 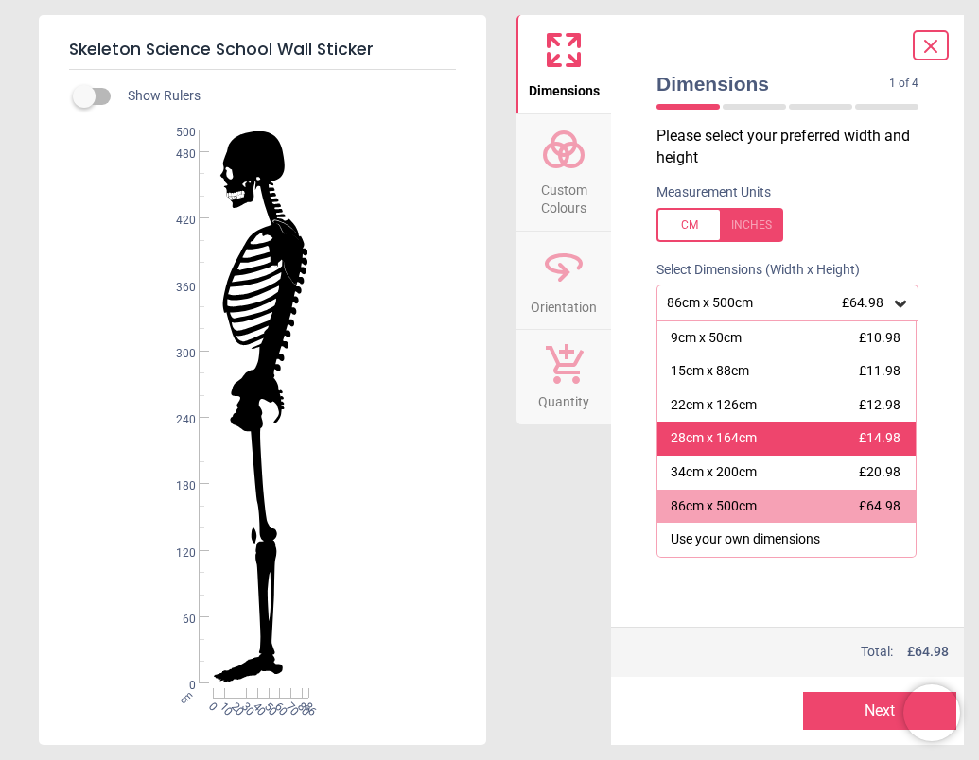 What do you see at coordinates (880, 711) in the screenshot?
I see `button: Next` at bounding box center [880, 711].